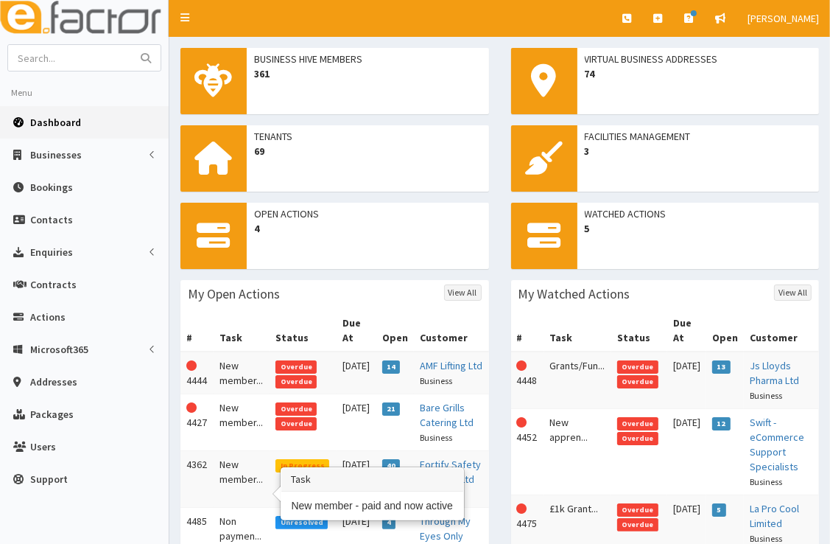 This screenshot has height=544, width=830. Describe the element at coordinates (367, 59) in the screenshot. I see `span: Business Hive Members` at that location.